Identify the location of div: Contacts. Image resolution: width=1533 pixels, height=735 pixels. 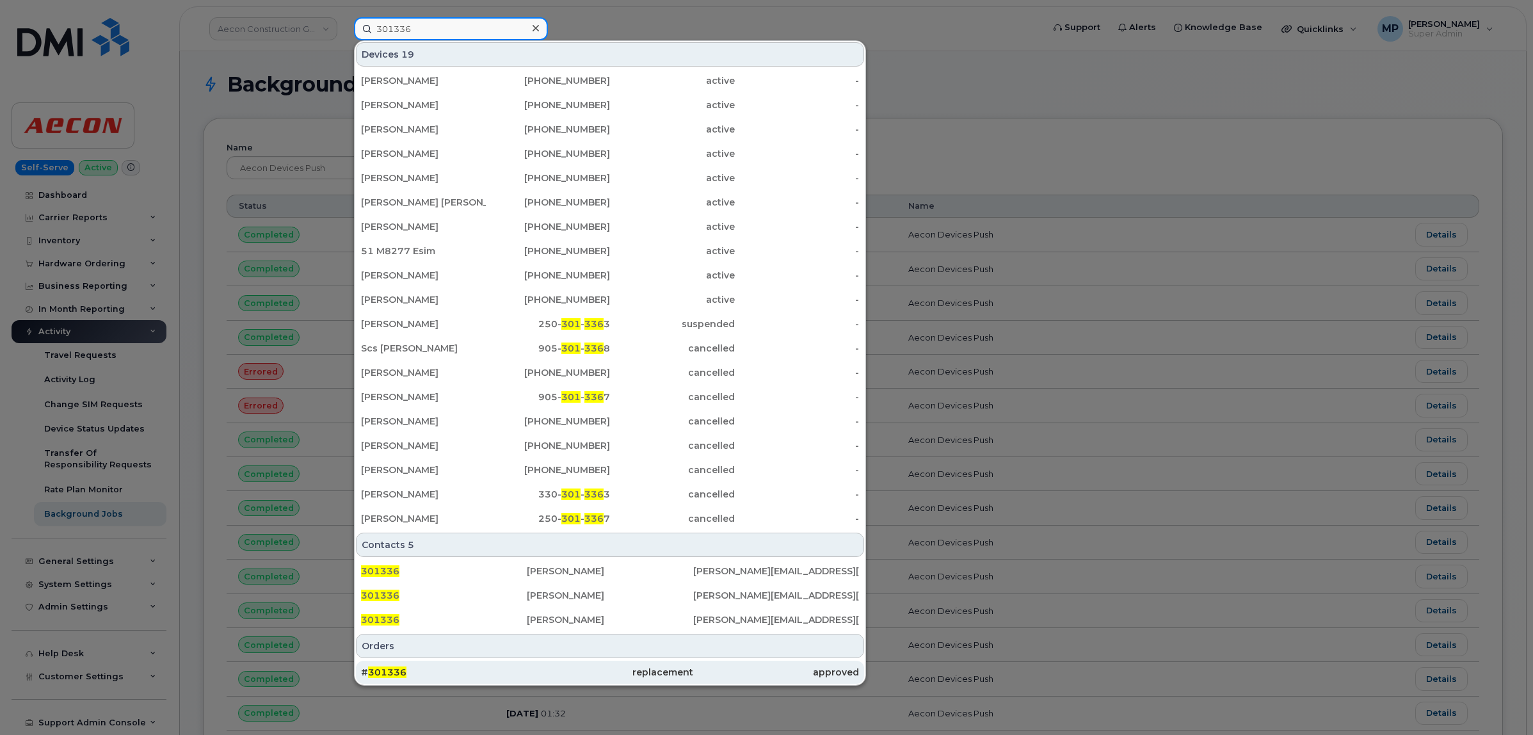
(610, 545).